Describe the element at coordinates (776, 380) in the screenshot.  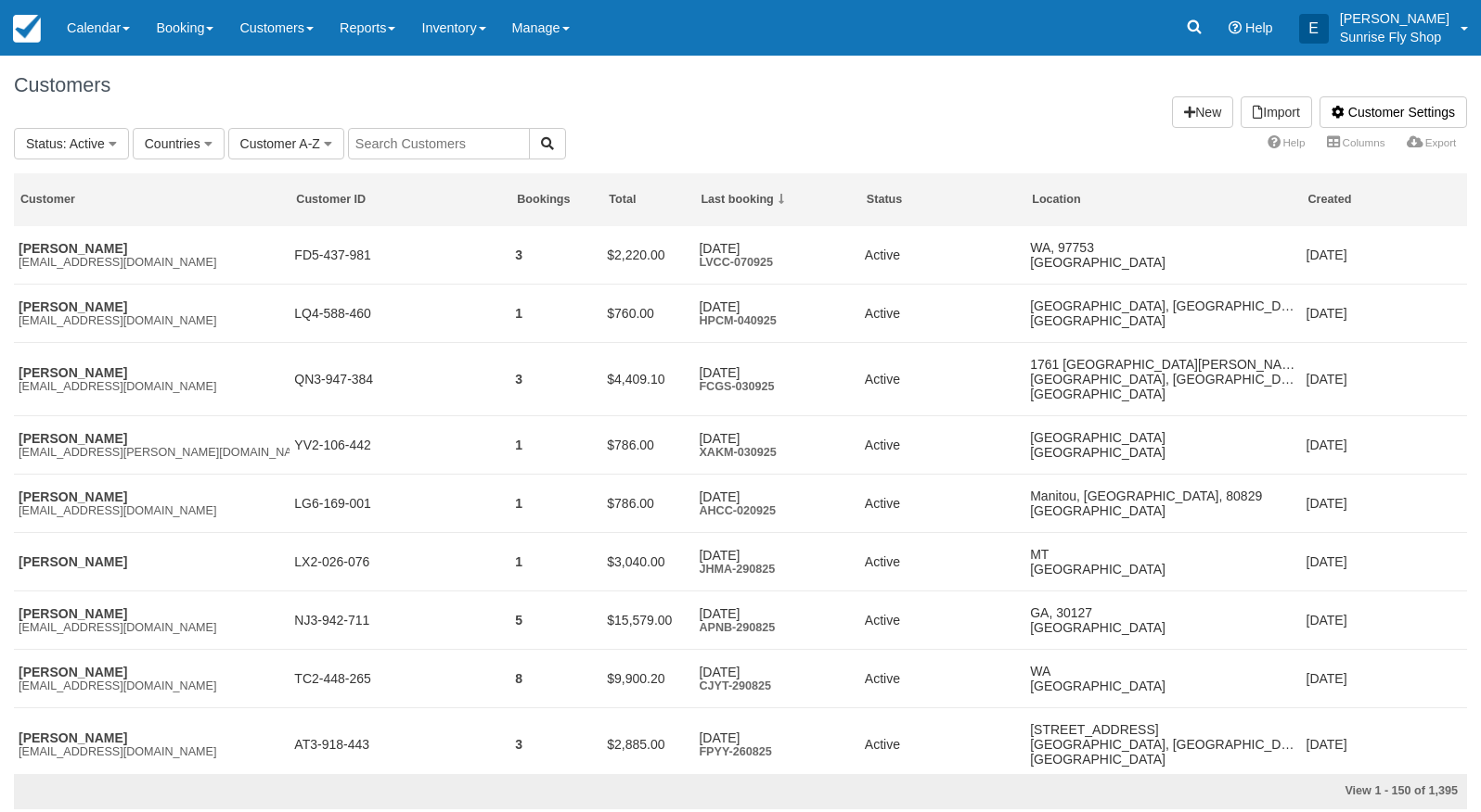
I see `td: Sep 3FCGS-030925` at that location.